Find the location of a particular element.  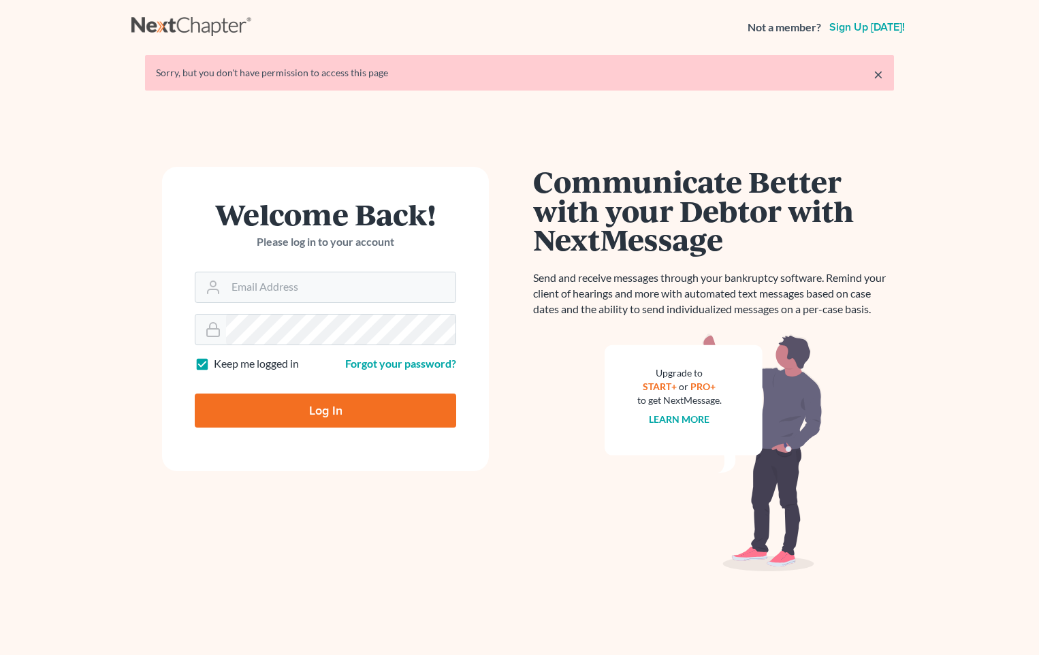

span: or is located at coordinates (684, 386).